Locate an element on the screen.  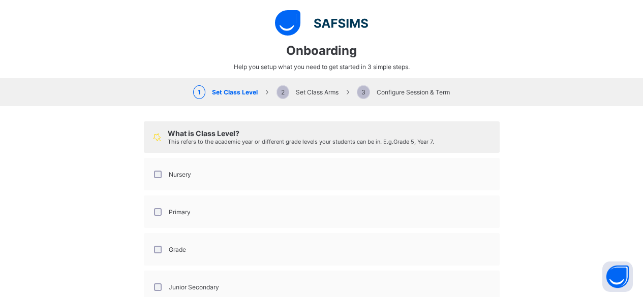
span: This refers to the academic year or different grade levels your students can be in. E.g. Grade 5,... is located at coordinates (301, 142).